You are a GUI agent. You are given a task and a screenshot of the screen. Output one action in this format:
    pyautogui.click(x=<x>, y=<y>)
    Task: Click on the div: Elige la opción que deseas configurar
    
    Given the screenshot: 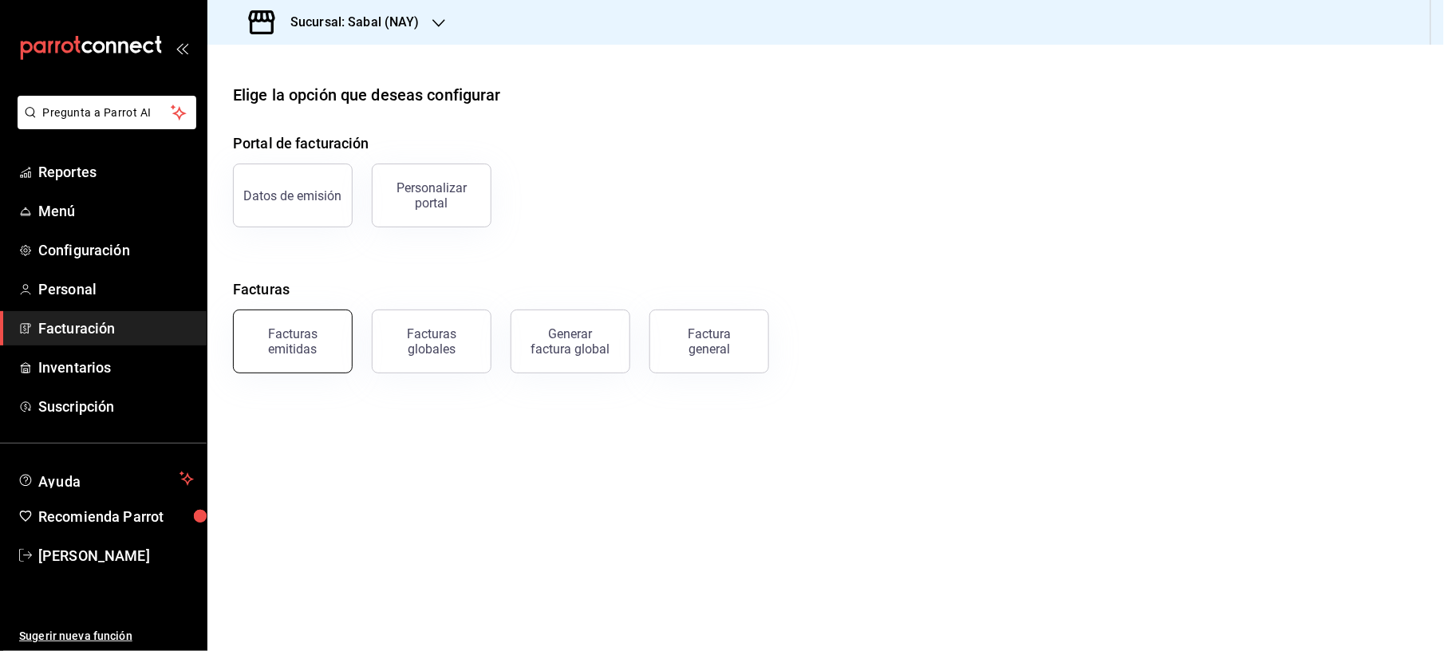 What is the action you would take?
    pyautogui.click(x=367, y=95)
    